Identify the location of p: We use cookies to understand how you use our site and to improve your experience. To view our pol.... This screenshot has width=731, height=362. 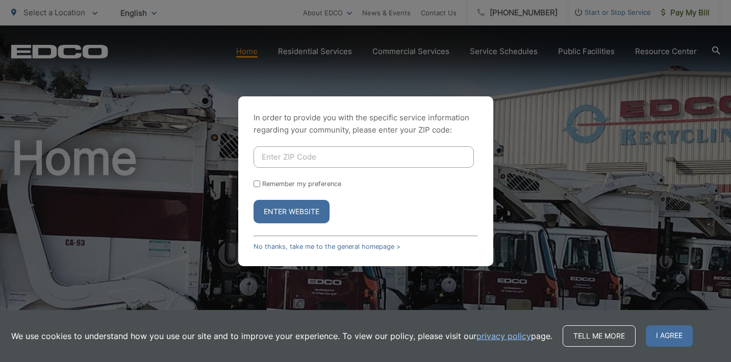
(282, 336).